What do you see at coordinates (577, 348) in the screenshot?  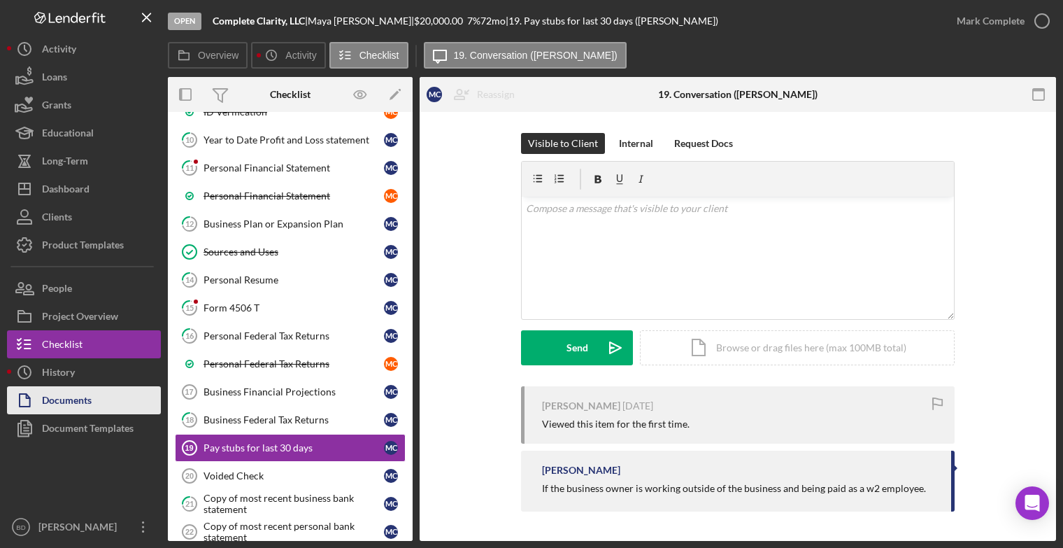 I see `button: Send` at bounding box center [577, 348].